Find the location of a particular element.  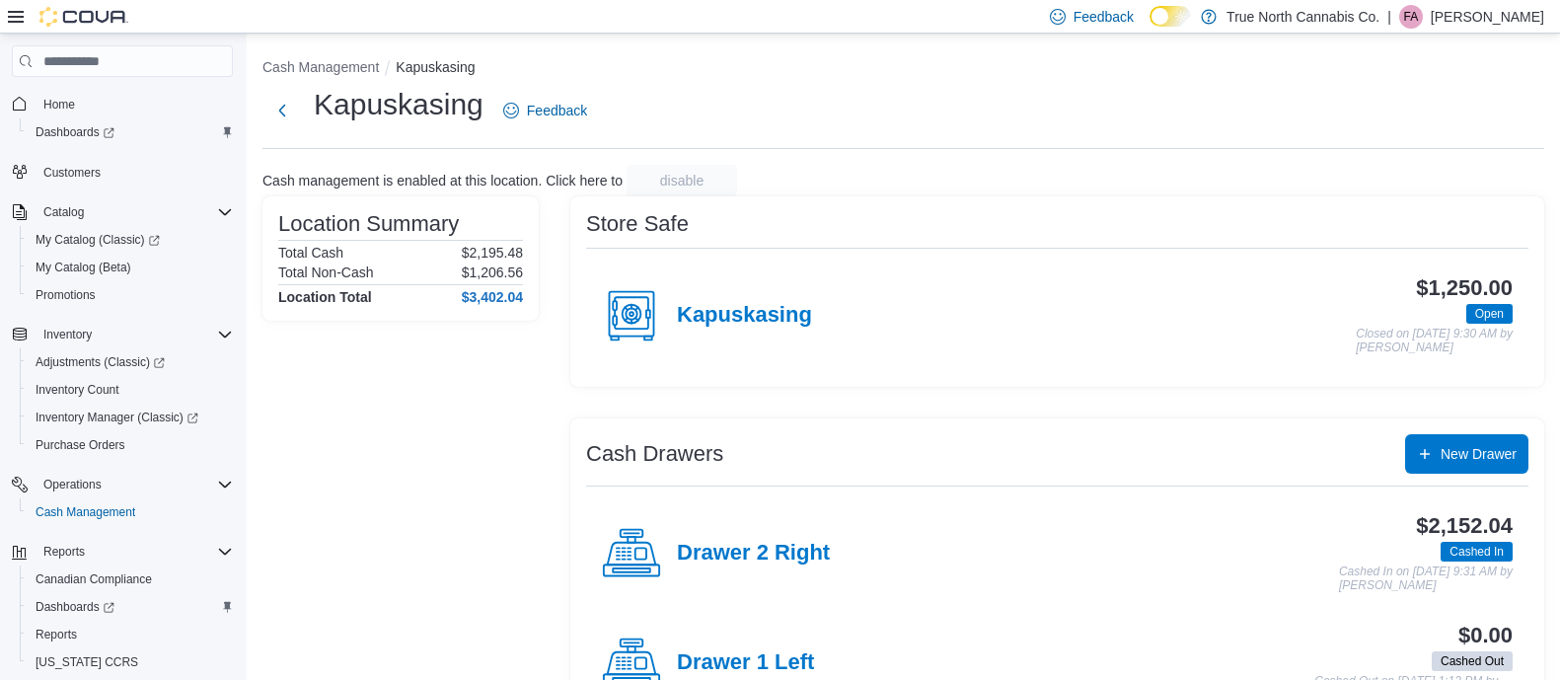

button: New Drawer is located at coordinates (1466, 454).